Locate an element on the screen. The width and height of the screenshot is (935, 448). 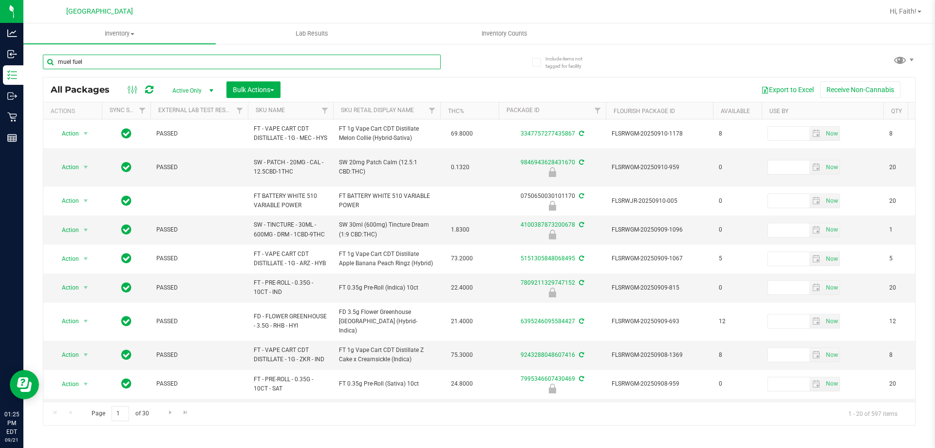
span: FT - VAPE CART CDT DISTILLATE - 1G - ARZ - HYB is located at coordinates (290, 259).